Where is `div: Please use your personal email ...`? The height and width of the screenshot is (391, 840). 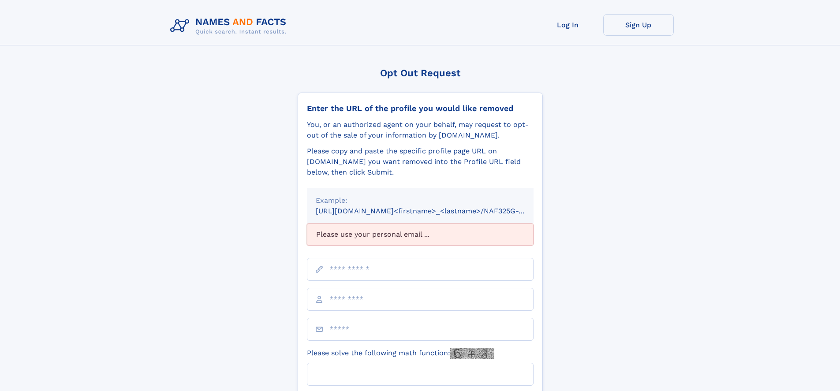 div: Please use your personal email ... is located at coordinates (420, 234).